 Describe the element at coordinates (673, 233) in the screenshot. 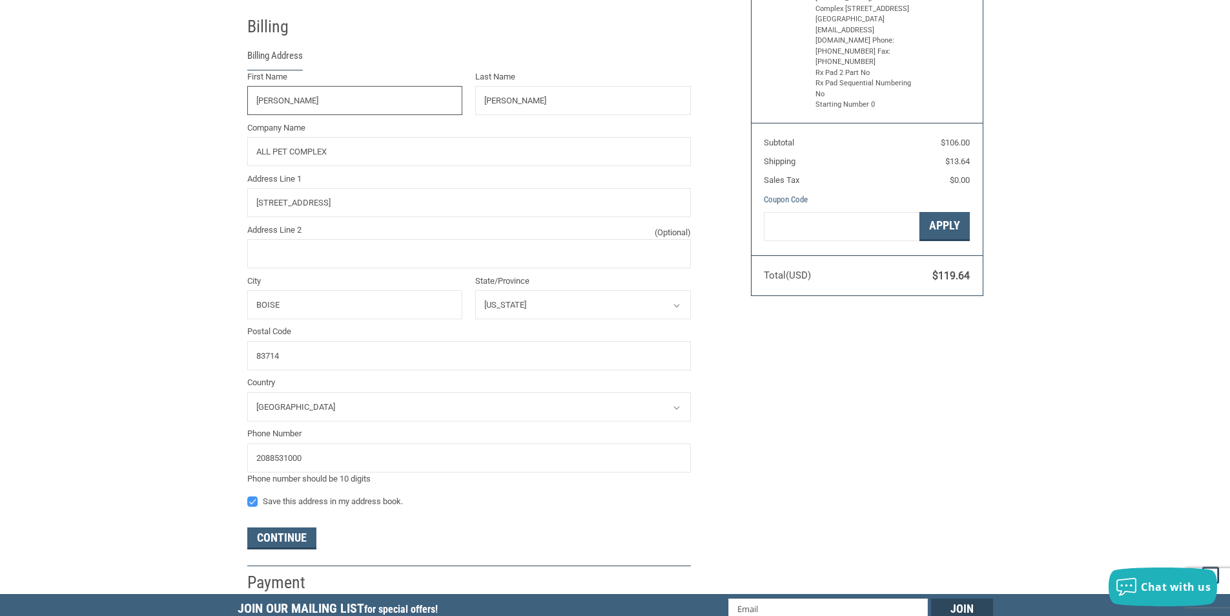

I see `small: (Optional)` at that location.